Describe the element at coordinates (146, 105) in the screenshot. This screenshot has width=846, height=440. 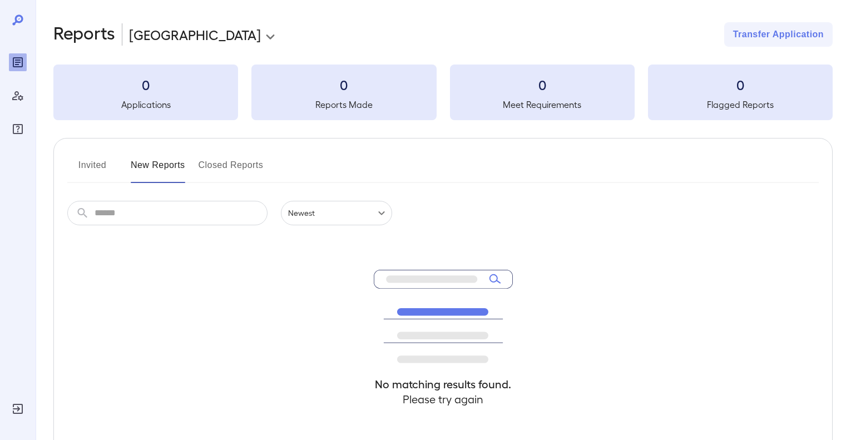
I see `h5: Applications` at that location.